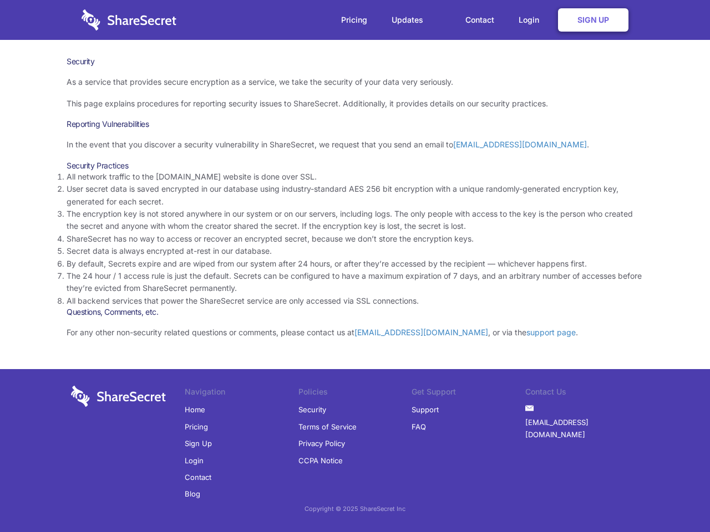 This screenshot has height=532, width=710. I want to click on h3: Questions, Comments, etc., so click(355, 312).